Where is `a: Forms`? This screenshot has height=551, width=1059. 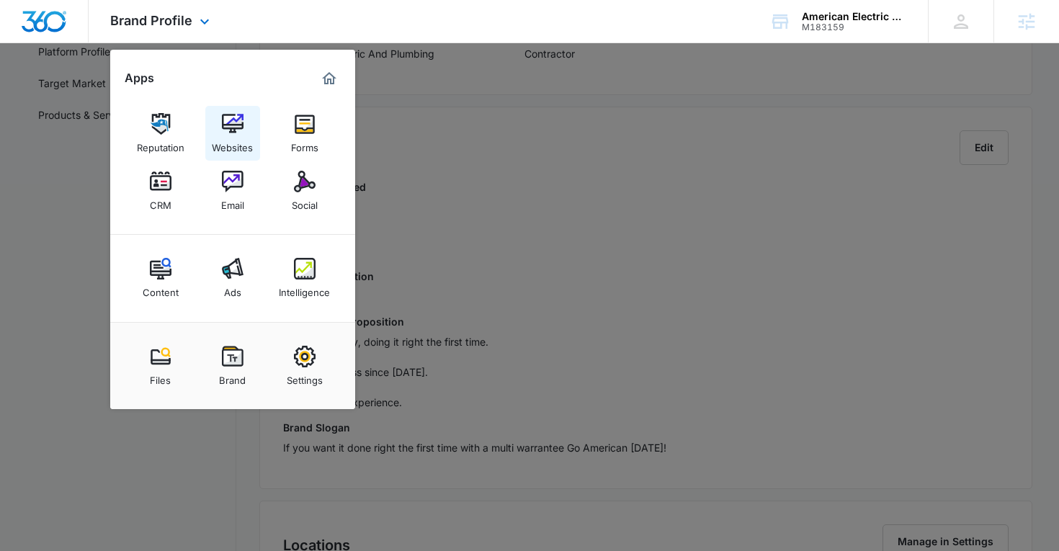
a: Forms is located at coordinates (305, 133).